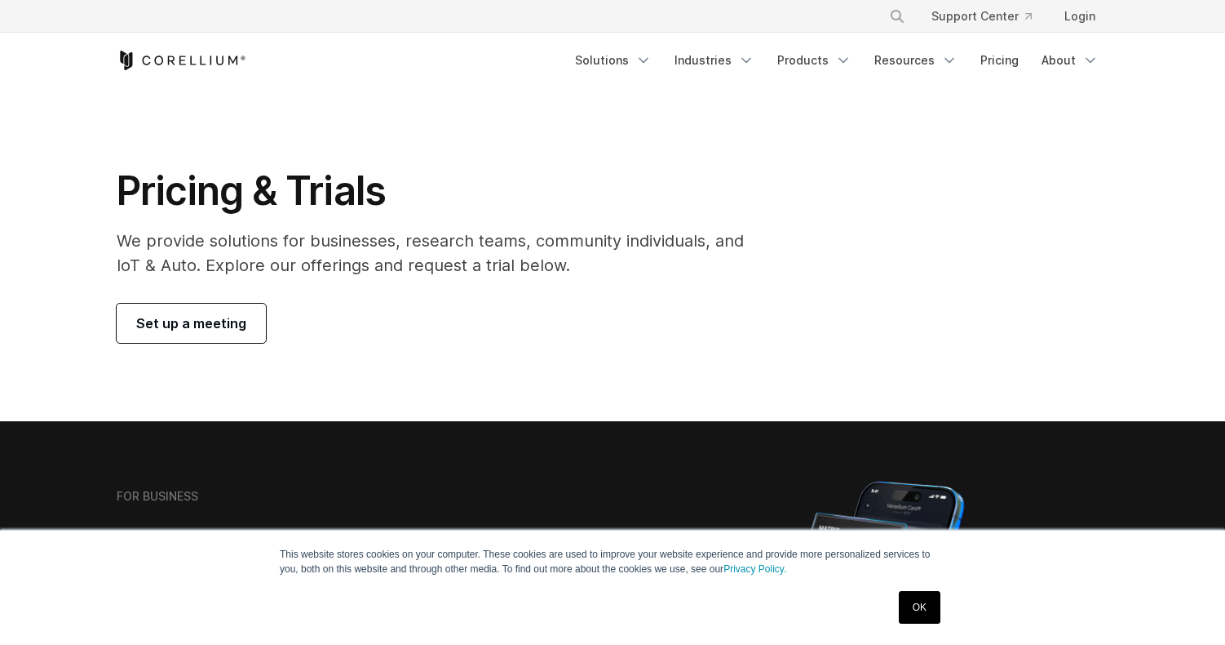 Image resolution: width=1225 pixels, height=645 pixels. I want to click on a: Pricing, so click(999, 60).